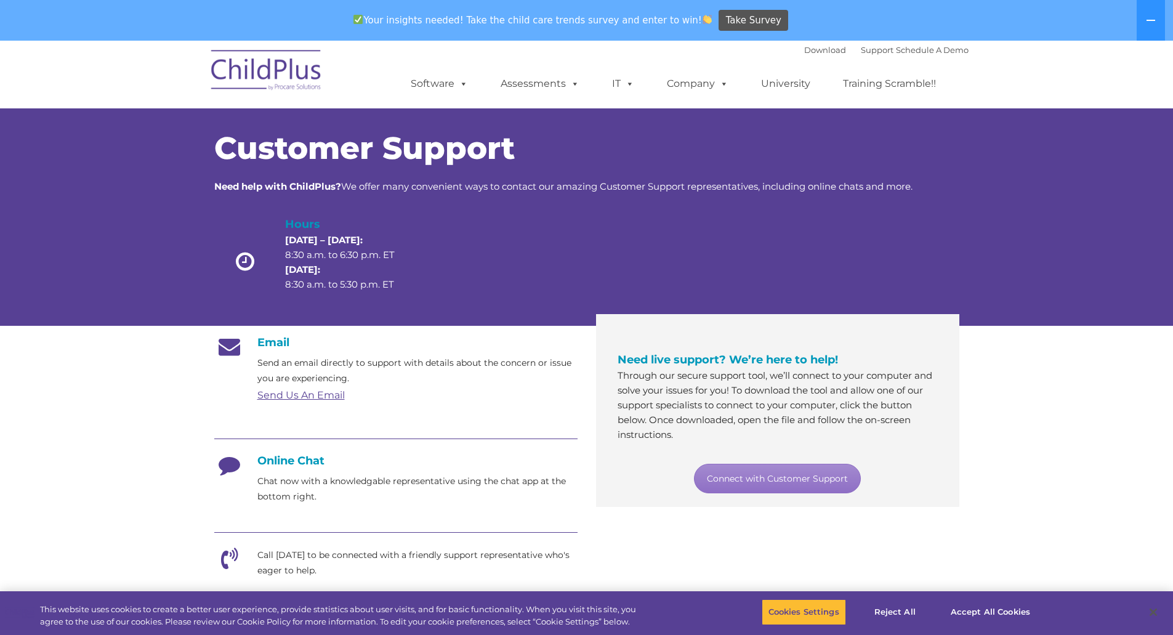  What do you see at coordinates (754, 20) in the screenshot?
I see `span: Take Survey` at bounding box center [754, 20].